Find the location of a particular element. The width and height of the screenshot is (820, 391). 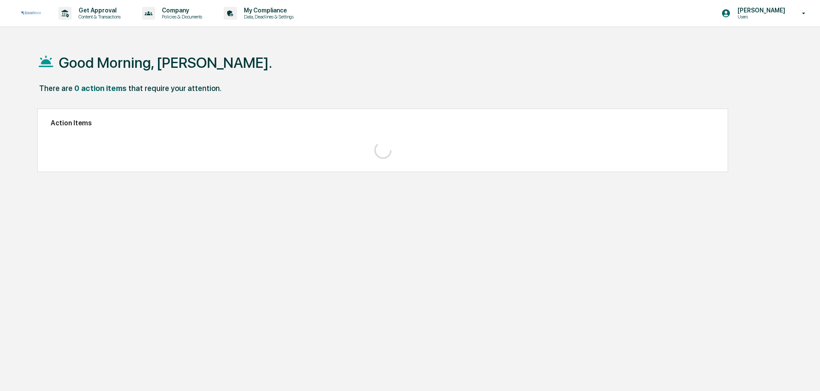

p: Users is located at coordinates (760, 17).